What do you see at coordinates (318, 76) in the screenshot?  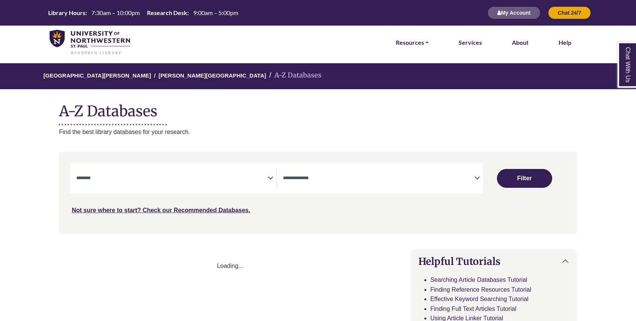 I see `nav: breadcrumb` at bounding box center [318, 76].